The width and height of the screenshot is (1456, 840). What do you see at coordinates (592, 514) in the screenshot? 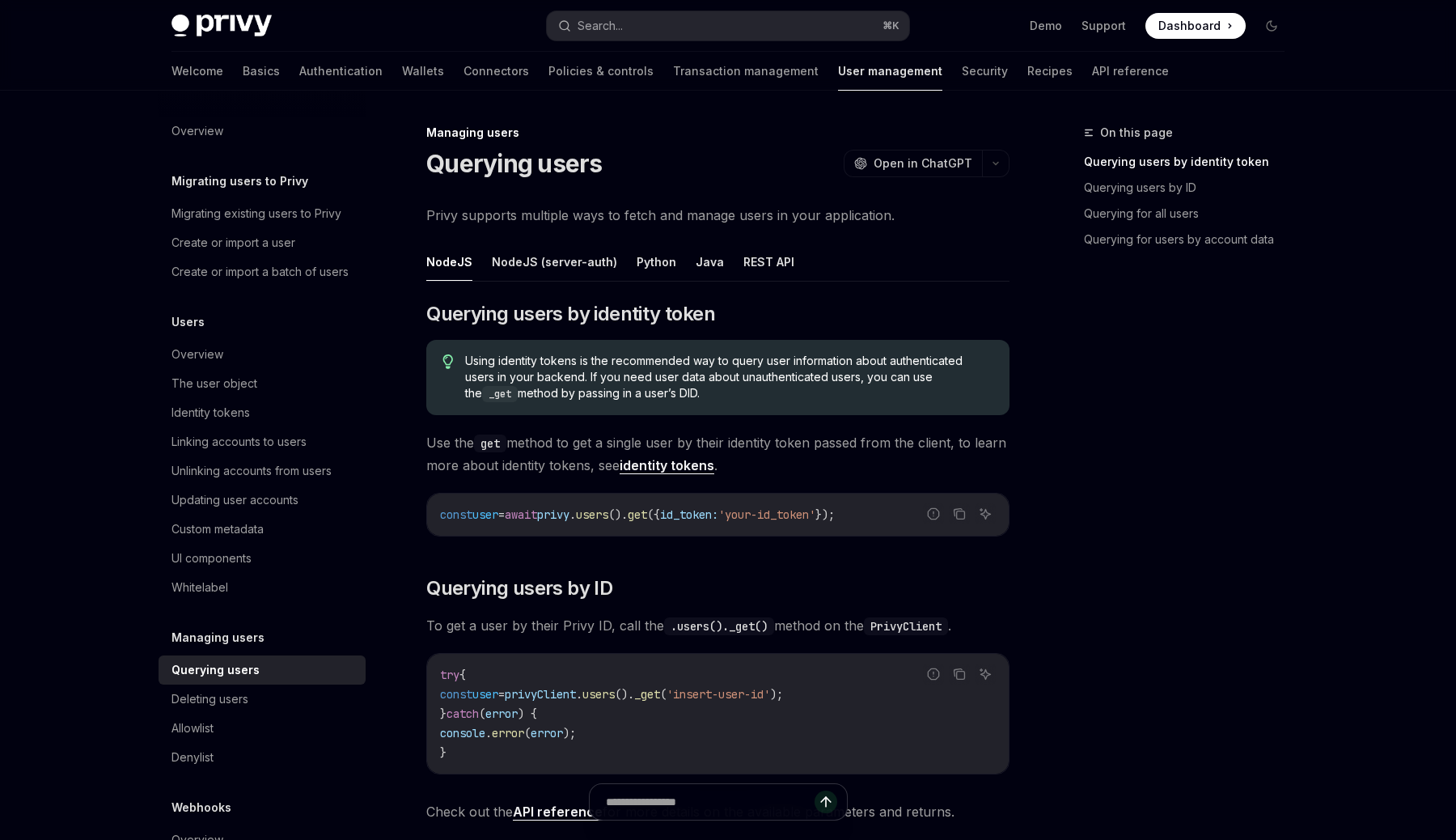
I see `span: users` at bounding box center [592, 514].